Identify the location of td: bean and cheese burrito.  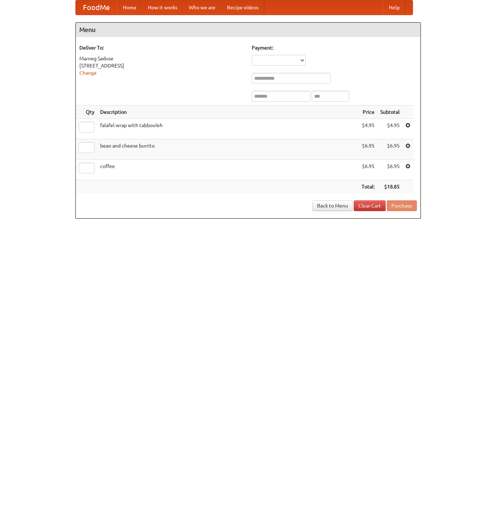
(228, 149).